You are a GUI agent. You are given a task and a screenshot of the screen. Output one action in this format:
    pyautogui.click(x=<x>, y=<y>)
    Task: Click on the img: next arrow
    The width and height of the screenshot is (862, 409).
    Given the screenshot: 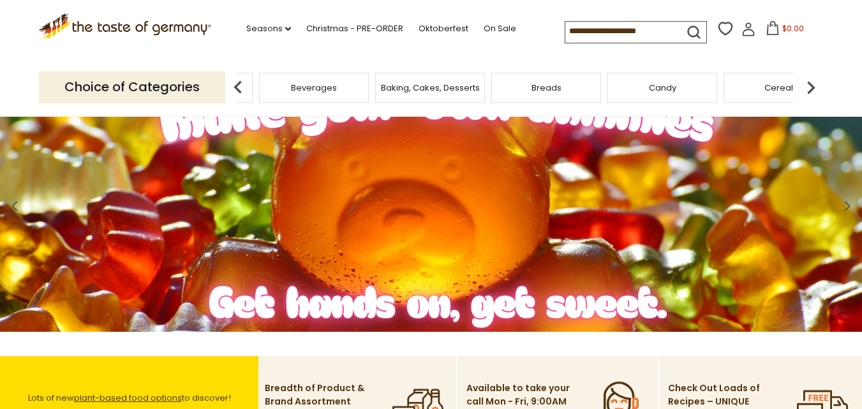 What is the action you would take?
    pyautogui.click(x=811, y=87)
    